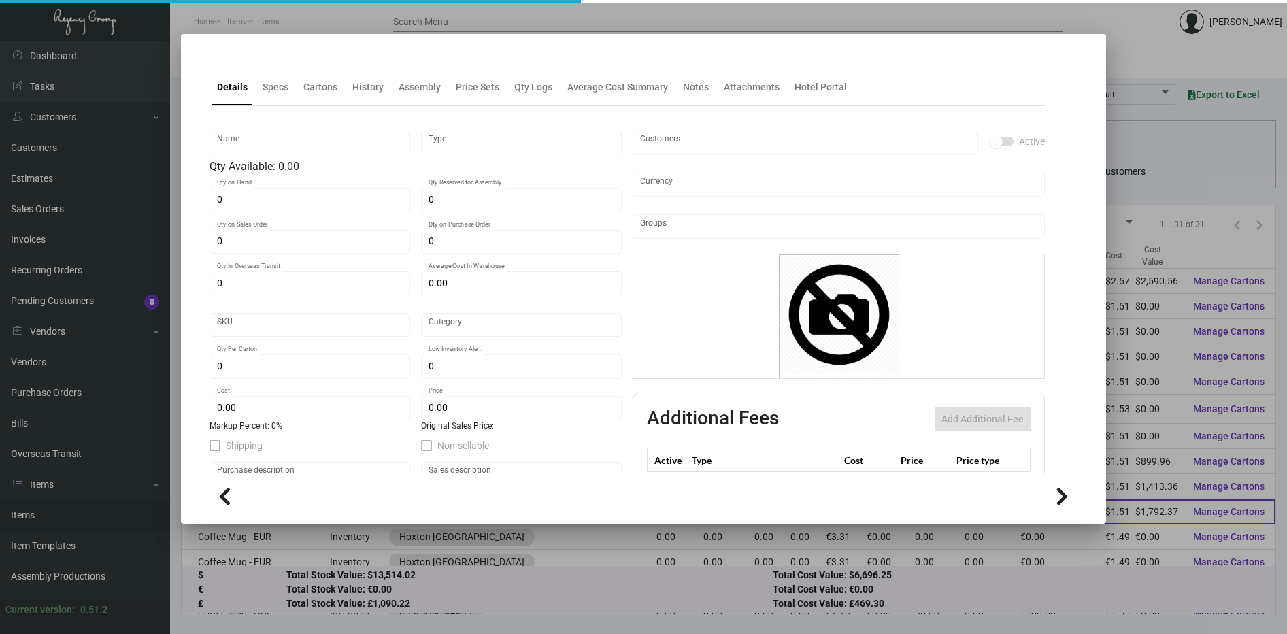 The image size is (1287, 634). I want to click on span: Add Additional Fee, so click(982, 419).